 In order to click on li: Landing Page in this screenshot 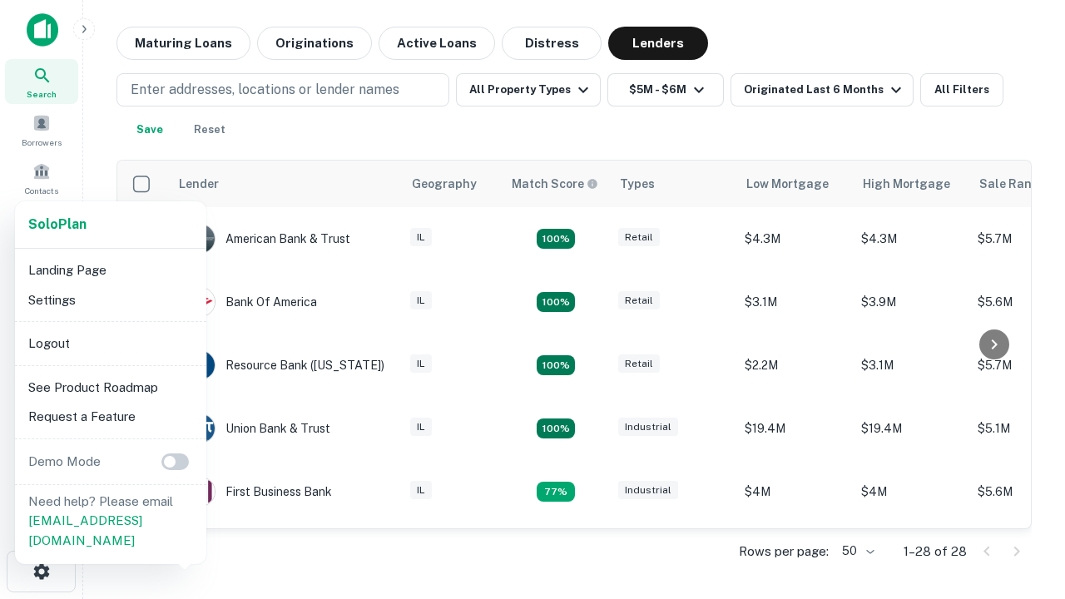, I will do `click(111, 270)`.